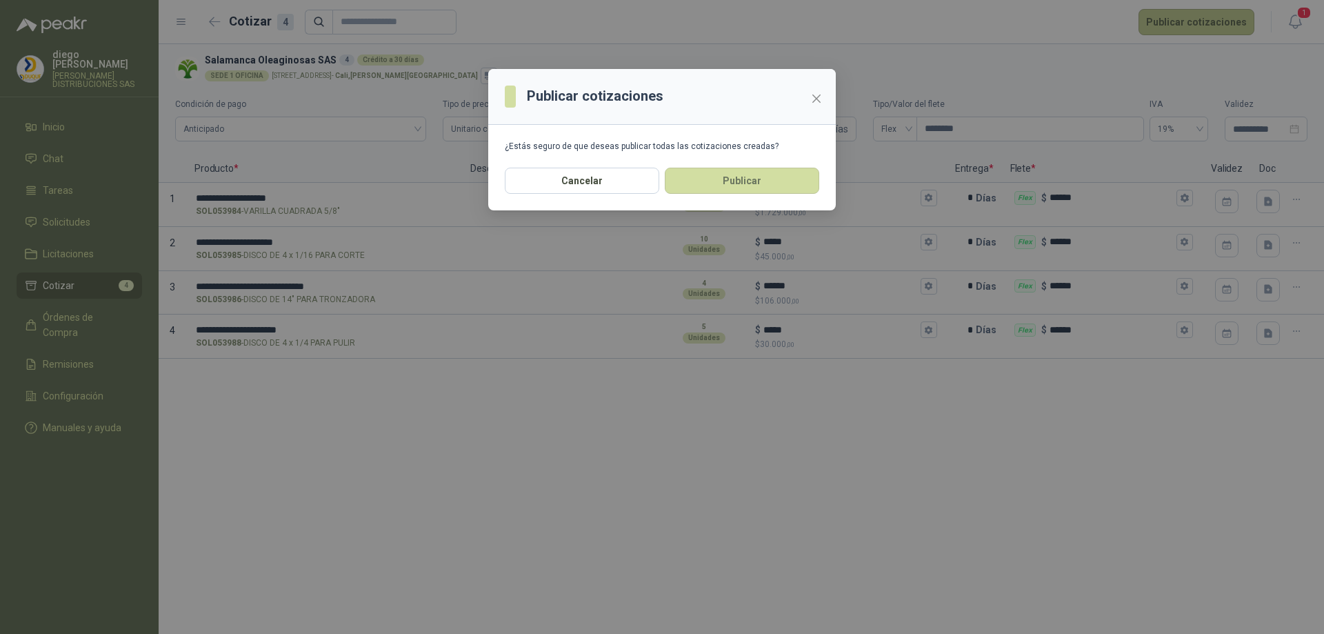 The height and width of the screenshot is (634, 1324). What do you see at coordinates (817, 99) in the screenshot?
I see `button: Close` at bounding box center [817, 99].